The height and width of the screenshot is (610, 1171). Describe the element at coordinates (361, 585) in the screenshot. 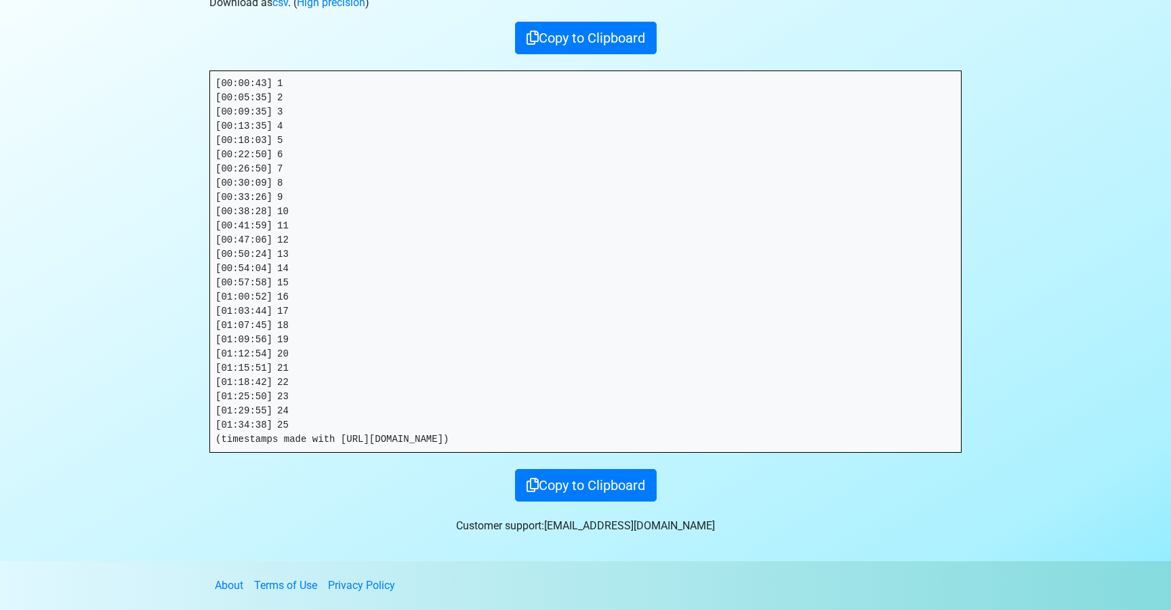

I see `a: Privacy Policy` at that location.